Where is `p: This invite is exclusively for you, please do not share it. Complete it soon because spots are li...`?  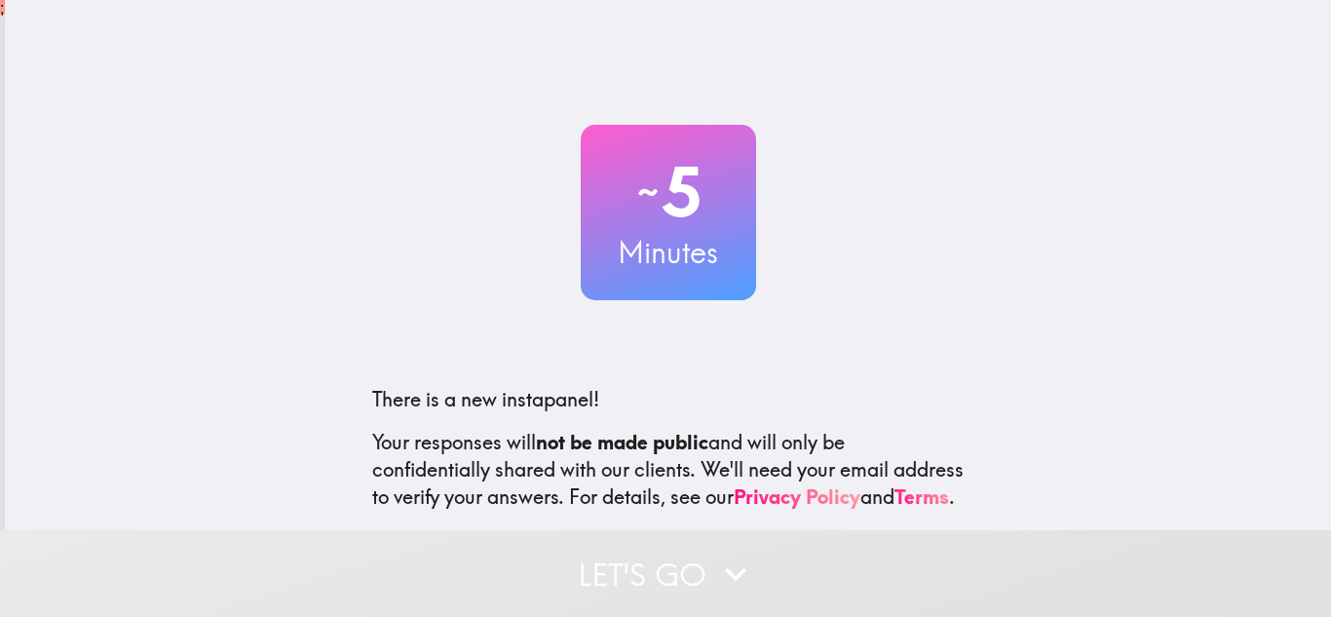
p: This invite is exclusively for you, please do not share it. Complete it soon because spots are li... is located at coordinates (668, 553).